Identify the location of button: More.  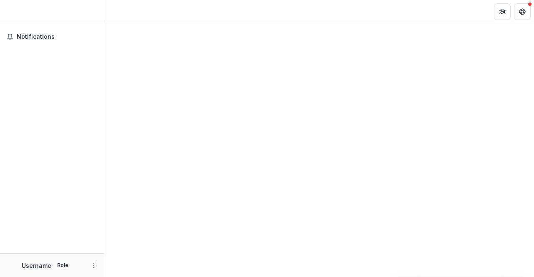
(94, 266).